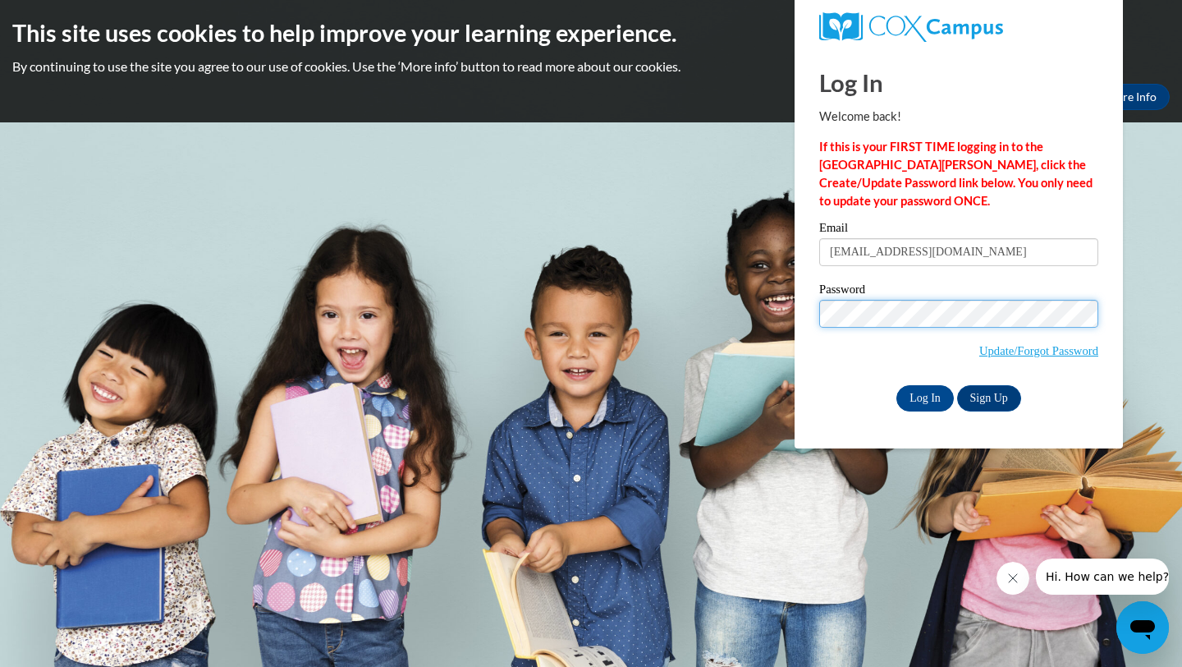 This screenshot has width=1182, height=667. I want to click on p: By continuing to use the site you agree to our use of cookies. Use the ‘More info’ button to read..., so click(591, 66).